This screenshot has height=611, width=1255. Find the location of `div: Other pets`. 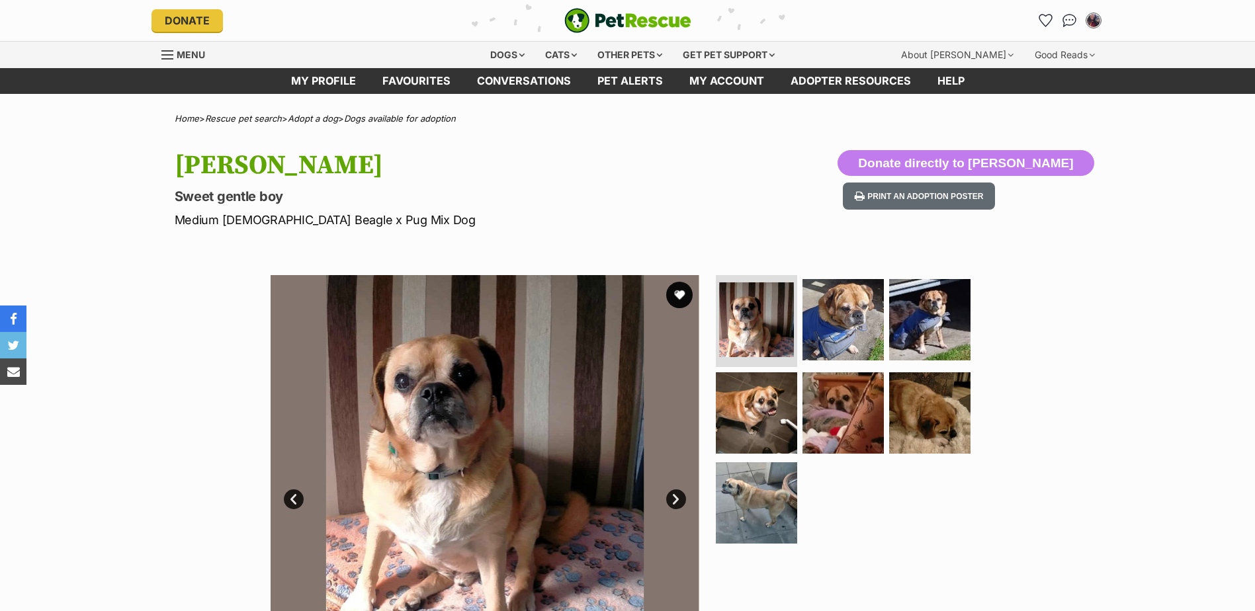

div: Other pets is located at coordinates (630, 55).